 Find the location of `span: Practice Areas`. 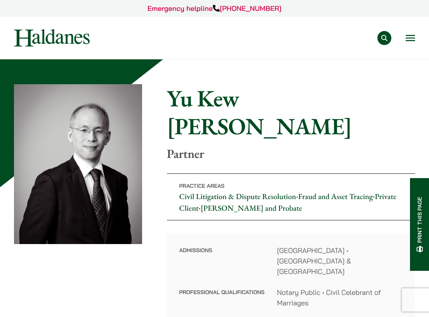

span: Practice Areas is located at coordinates (202, 186).